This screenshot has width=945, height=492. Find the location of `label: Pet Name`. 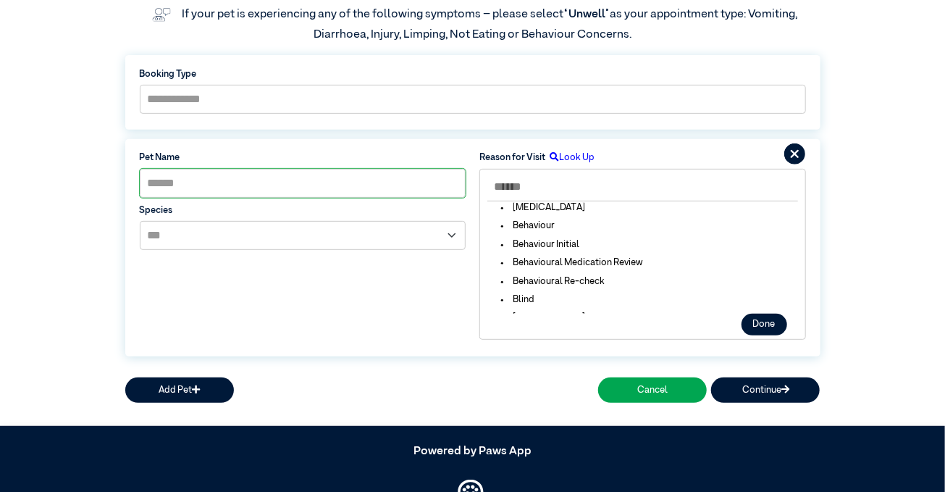

label: Pet Name is located at coordinates (303, 157).